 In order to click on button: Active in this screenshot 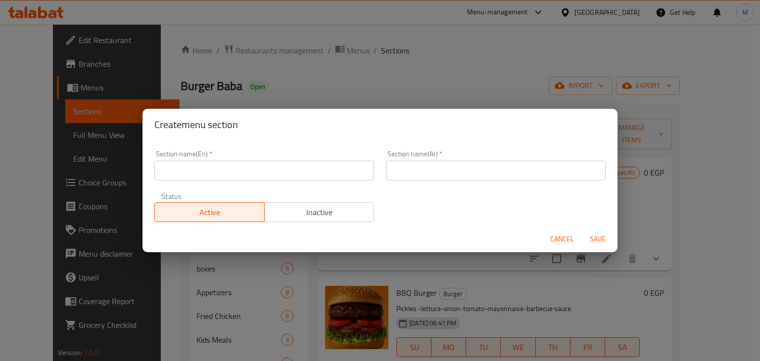, I will do `click(209, 212)`.